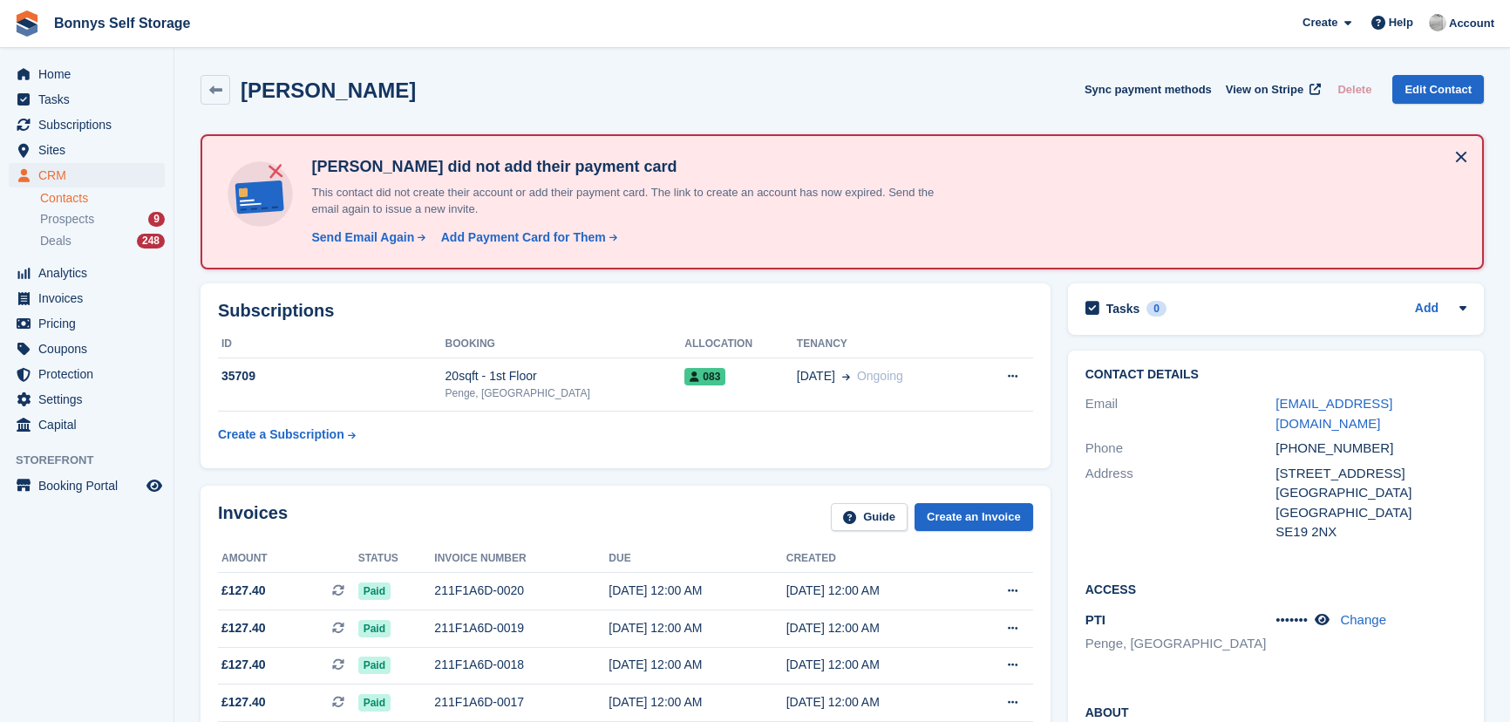  Describe the element at coordinates (1271, 89) in the screenshot. I see `a: View on Stripe` at that location.